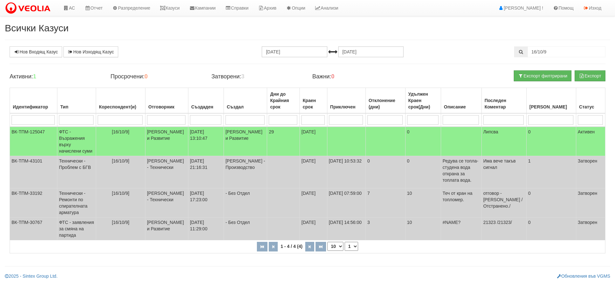  Describe the element at coordinates (34, 101) in the screenshot. I see `th: Идентификатор: No sort applied, activate to apply an ascending sort` at that location.